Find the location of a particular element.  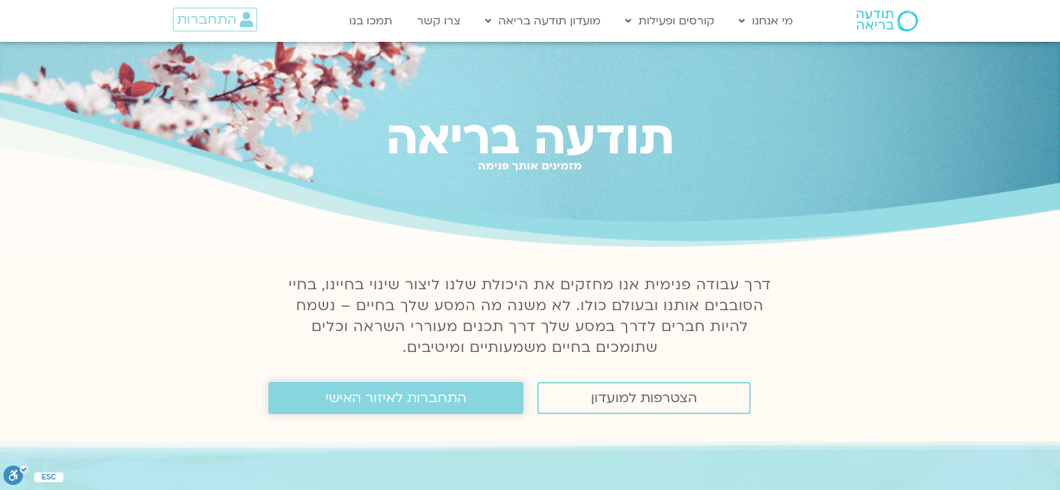

a: צרו קשר is located at coordinates (438, 21).